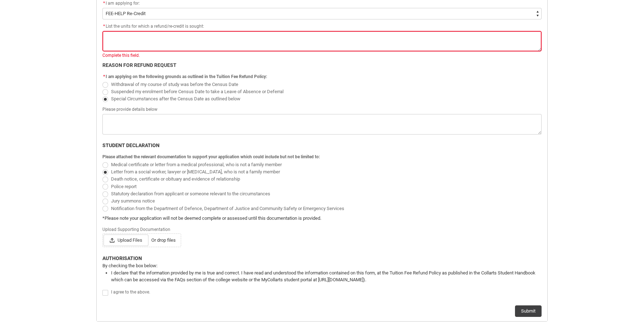 This screenshot has width=644, height=332. What do you see at coordinates (126, 240) in the screenshot?
I see `span: Upload Files` at bounding box center [126, 240].